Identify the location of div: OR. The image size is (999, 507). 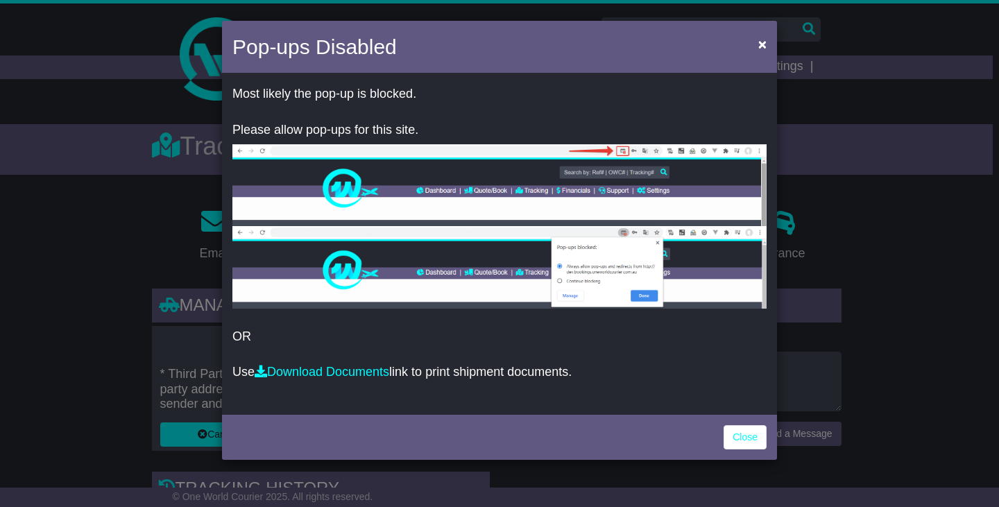
(499, 243).